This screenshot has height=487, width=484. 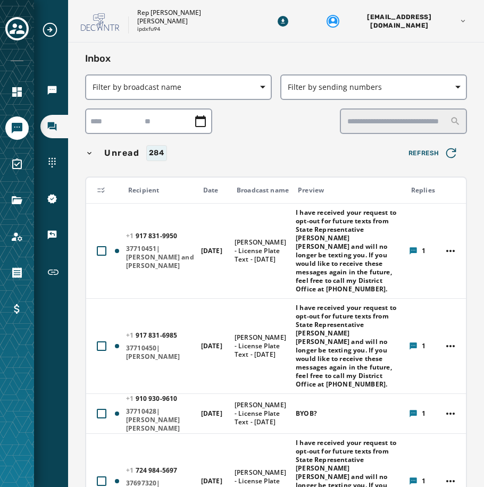 I want to click on span: Filter by broadcast name, so click(x=178, y=87).